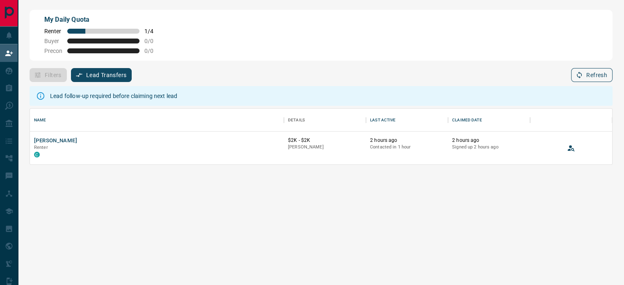 The width and height of the screenshot is (624, 285). What do you see at coordinates (53, 51) in the screenshot?
I see `span: Precon` at bounding box center [53, 51].